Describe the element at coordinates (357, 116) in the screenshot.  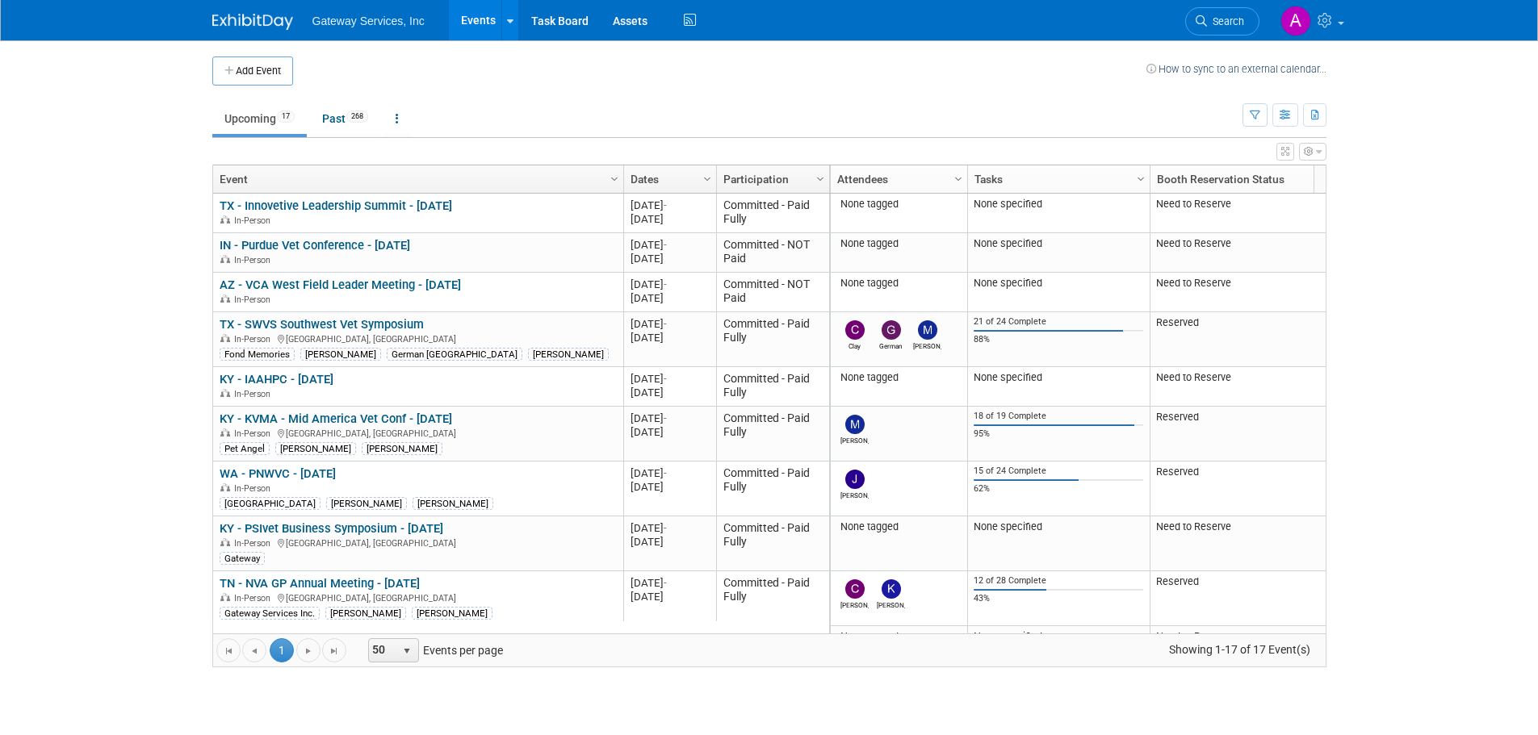
I see `span: 268` at that location.